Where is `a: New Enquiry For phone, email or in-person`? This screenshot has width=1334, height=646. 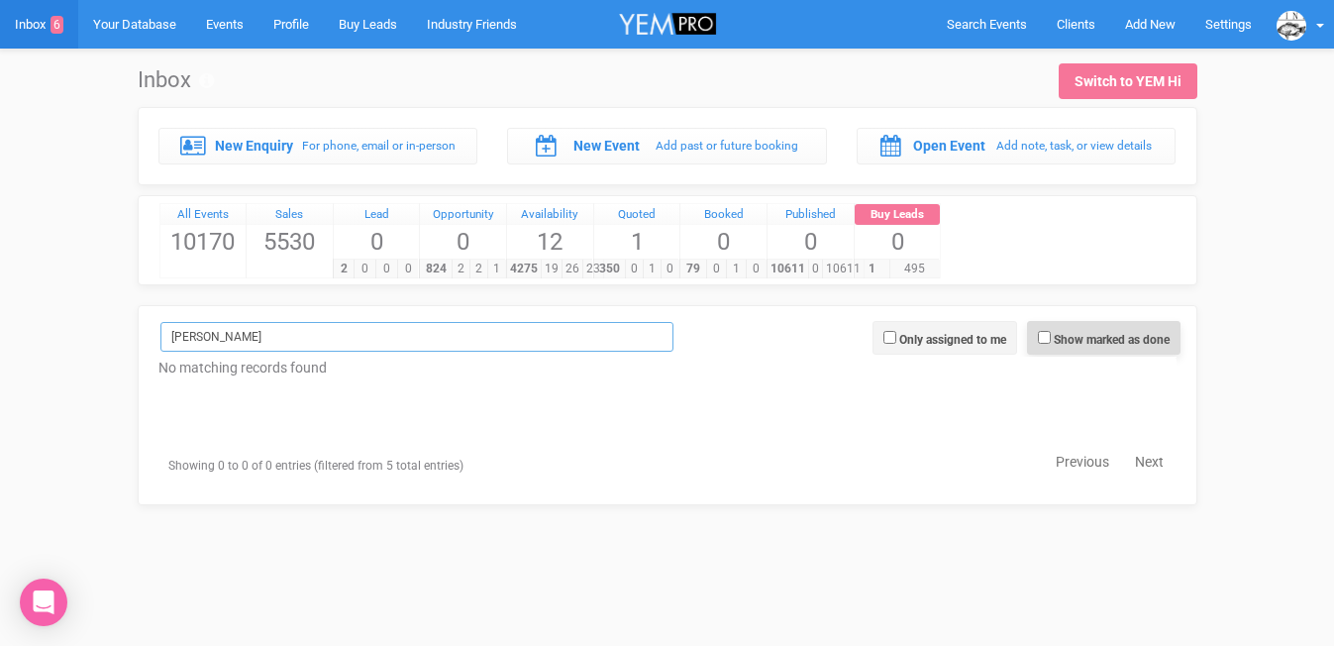
a: New Enquiry For phone, email or in-person is located at coordinates (318, 146).